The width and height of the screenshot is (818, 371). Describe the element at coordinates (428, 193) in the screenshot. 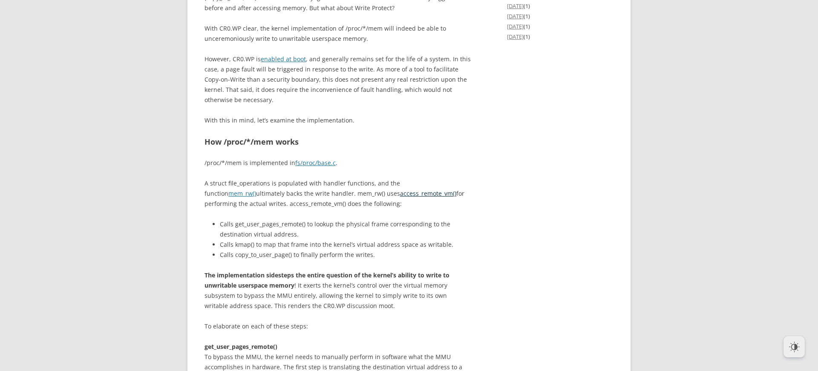

I see `a: access_remote_vm()` at that location.